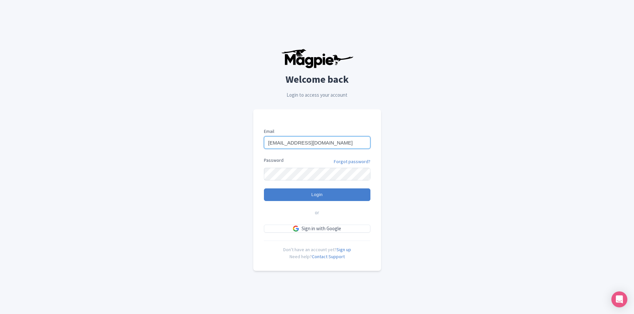 The height and width of the screenshot is (314, 634). Describe the element at coordinates (317, 131) in the screenshot. I see `label: Email` at that location.